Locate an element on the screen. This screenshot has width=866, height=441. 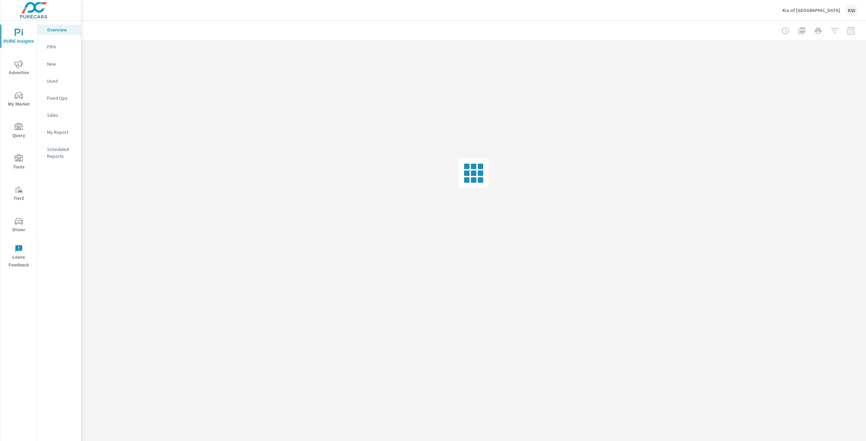
span: PURE Insights is located at coordinates (19, 37).